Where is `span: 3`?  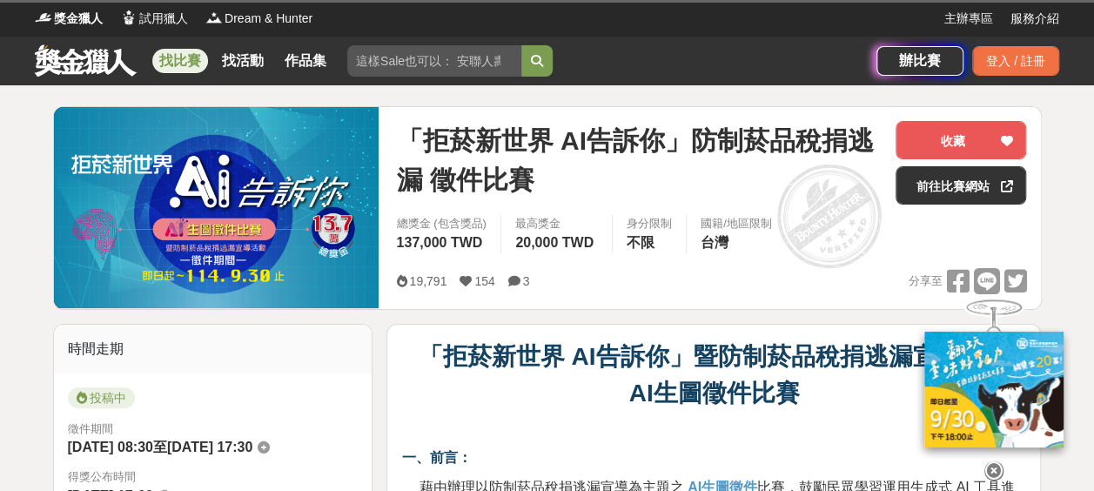 span: 3 is located at coordinates (527, 281).